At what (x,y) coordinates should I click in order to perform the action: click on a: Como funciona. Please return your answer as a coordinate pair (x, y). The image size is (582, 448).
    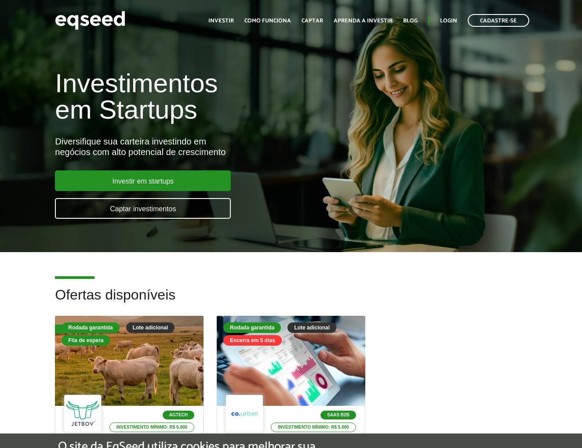
    Looking at the image, I should click on (268, 21).